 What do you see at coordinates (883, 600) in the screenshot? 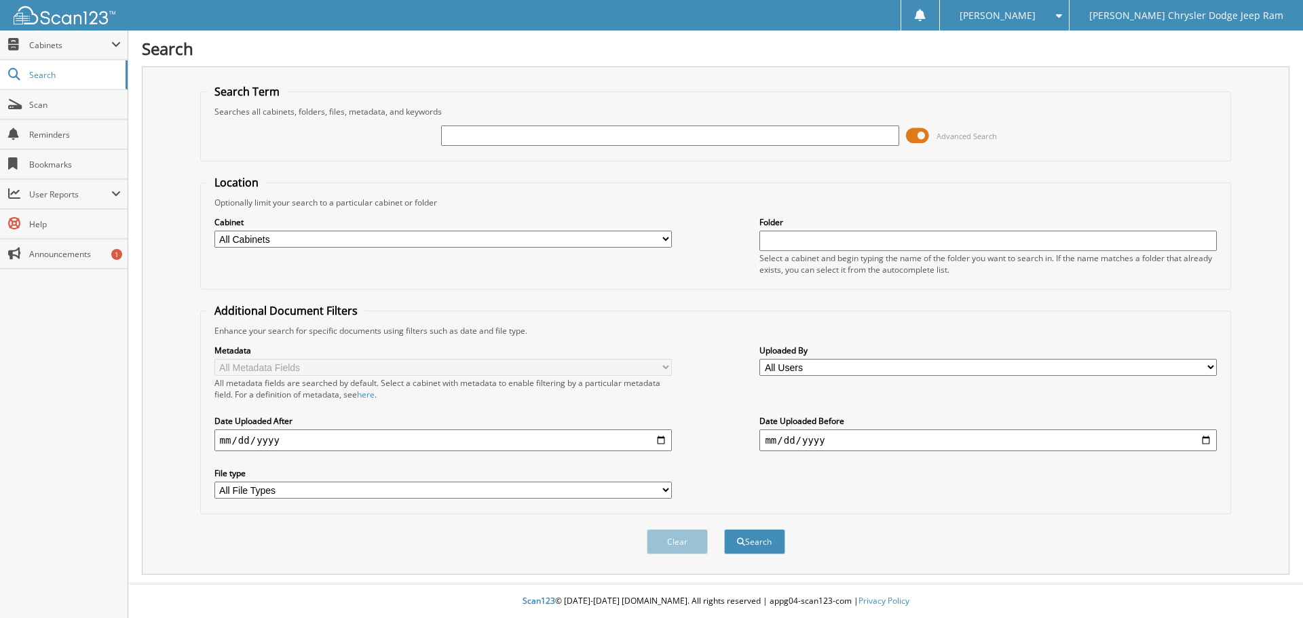
I see `a: Privacy Policy` at bounding box center [883, 600].